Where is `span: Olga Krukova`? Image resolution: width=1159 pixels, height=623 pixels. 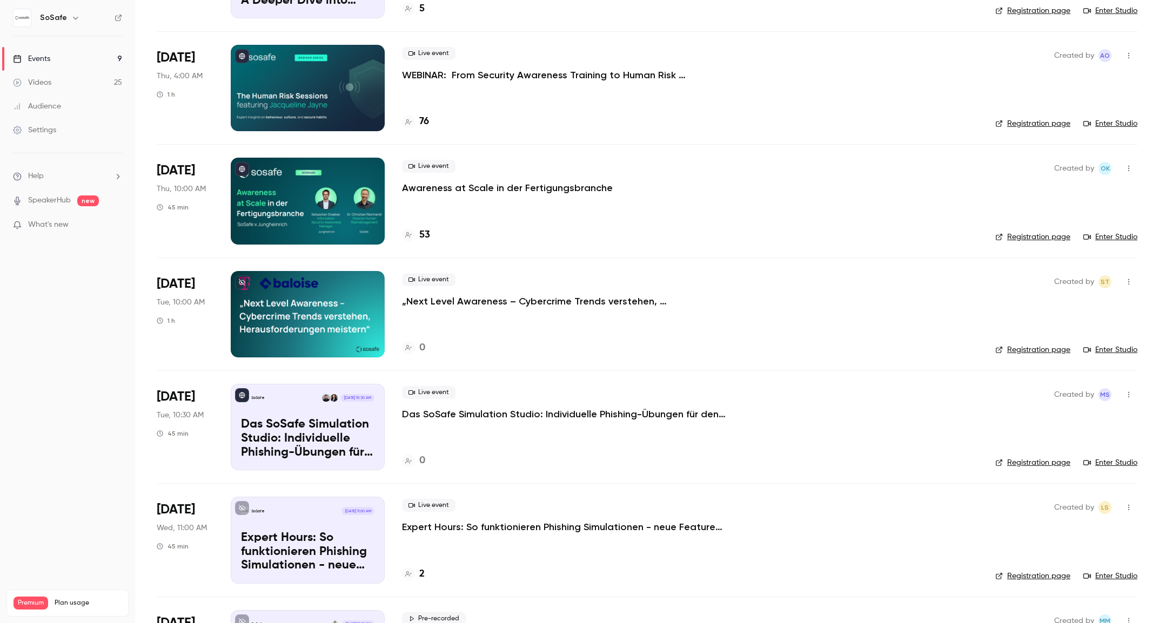
span: Olga Krukova is located at coordinates (1105, 169).